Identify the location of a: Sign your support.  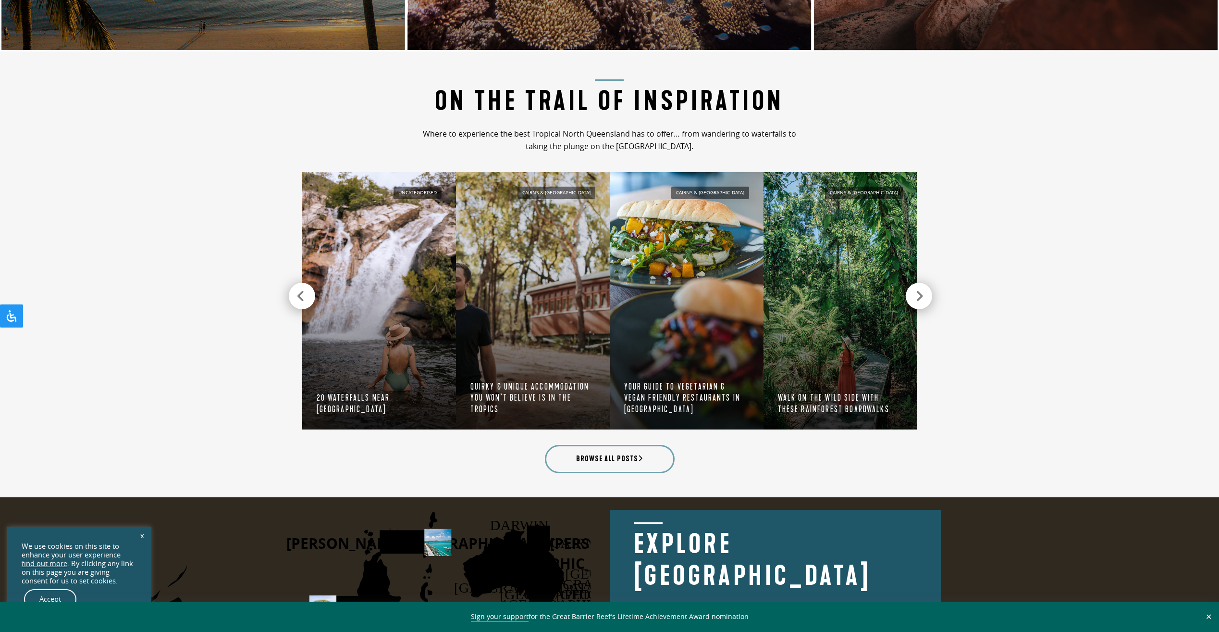
(500, 616).